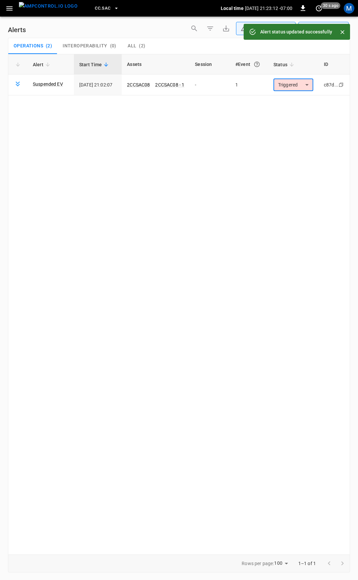 The width and height of the screenshot is (358, 580). Describe the element at coordinates (249, 85) in the screenshot. I see `td: 1` at that location.